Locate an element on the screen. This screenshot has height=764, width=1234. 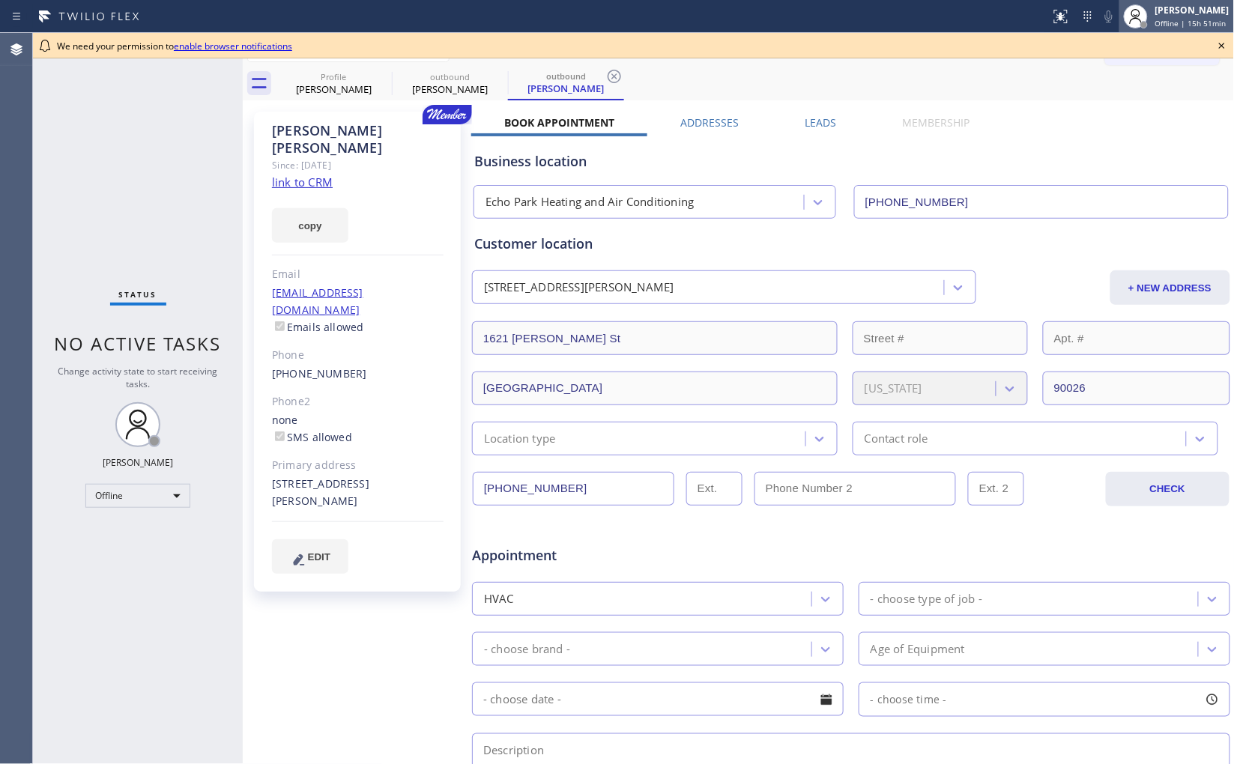
div: Contact role is located at coordinates (896, 438).